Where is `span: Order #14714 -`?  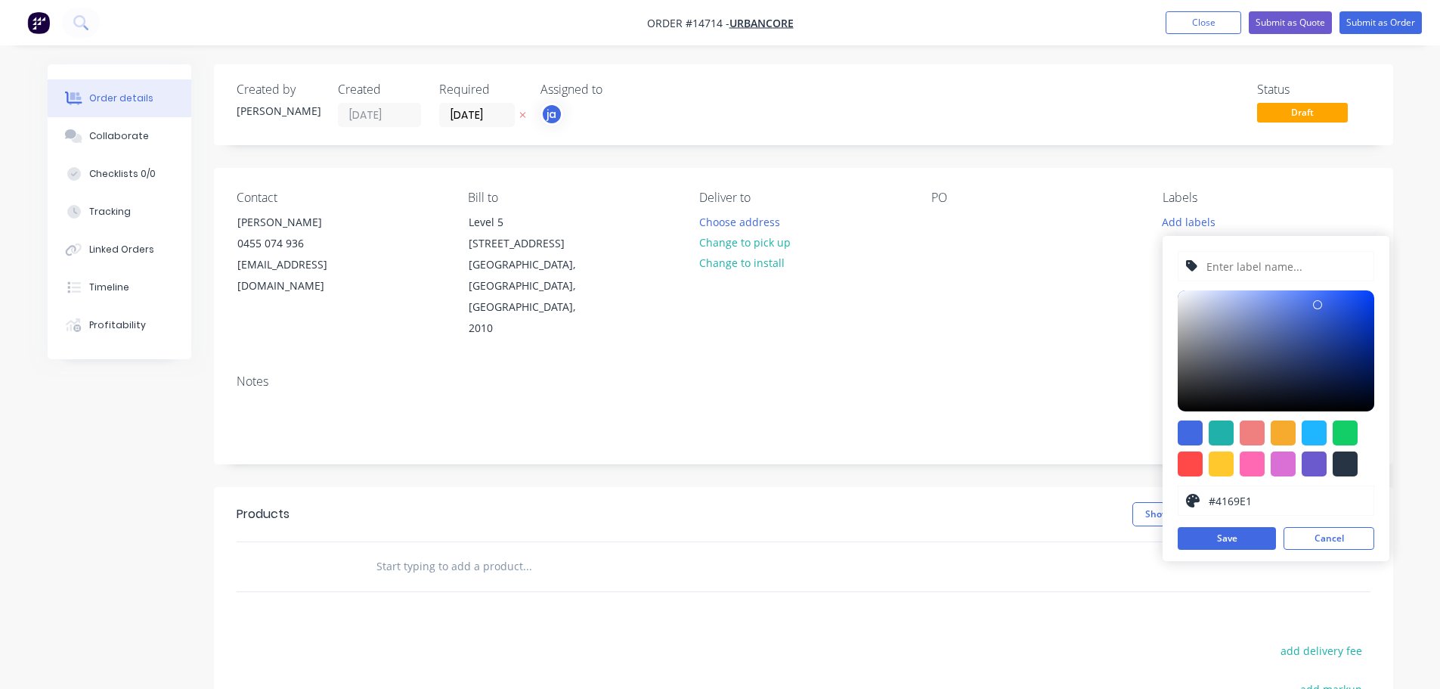
span: Order #14714 - is located at coordinates (688, 23).